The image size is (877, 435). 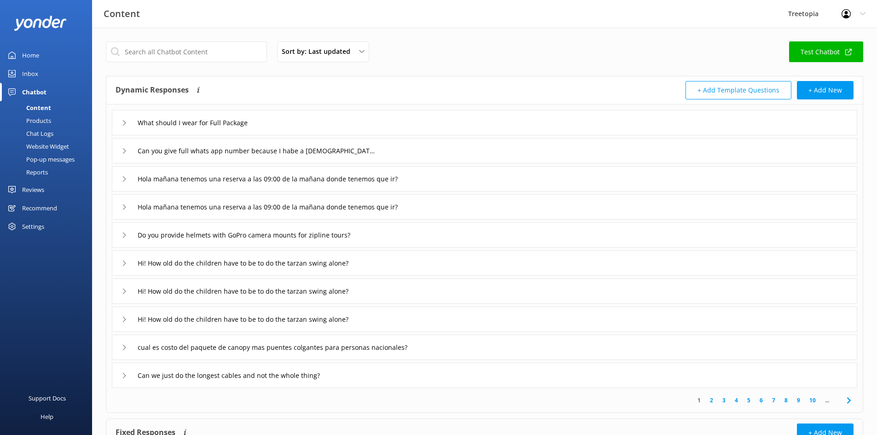 What do you see at coordinates (319, 52) in the screenshot?
I see `span: Sort by: Last updated` at bounding box center [319, 52].